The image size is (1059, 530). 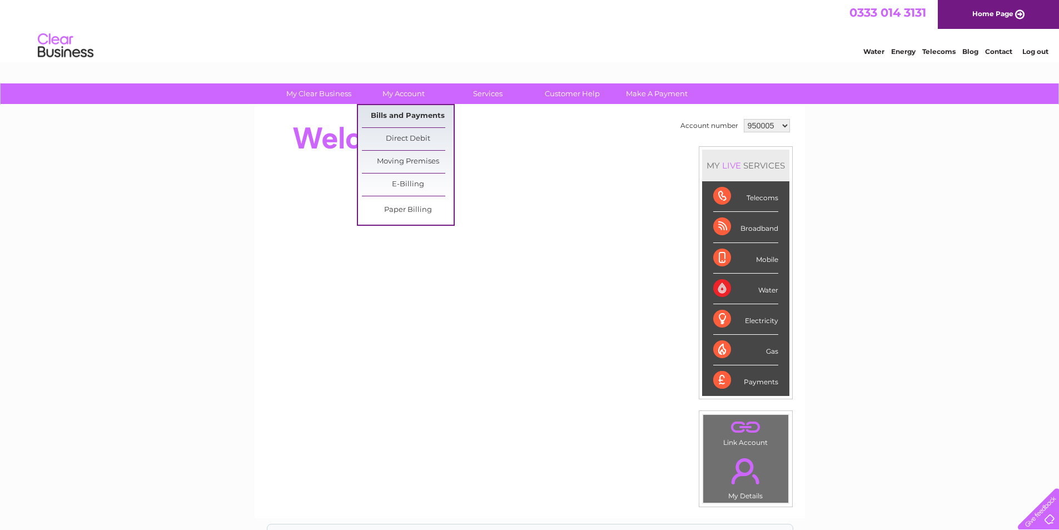 I want to click on a: Blog, so click(x=970, y=51).